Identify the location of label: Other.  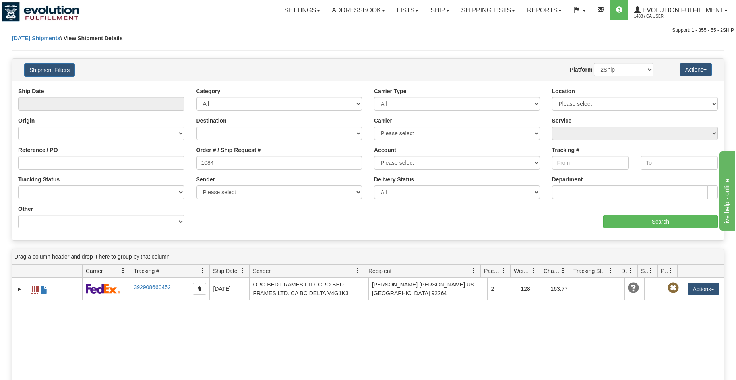
(25, 209).